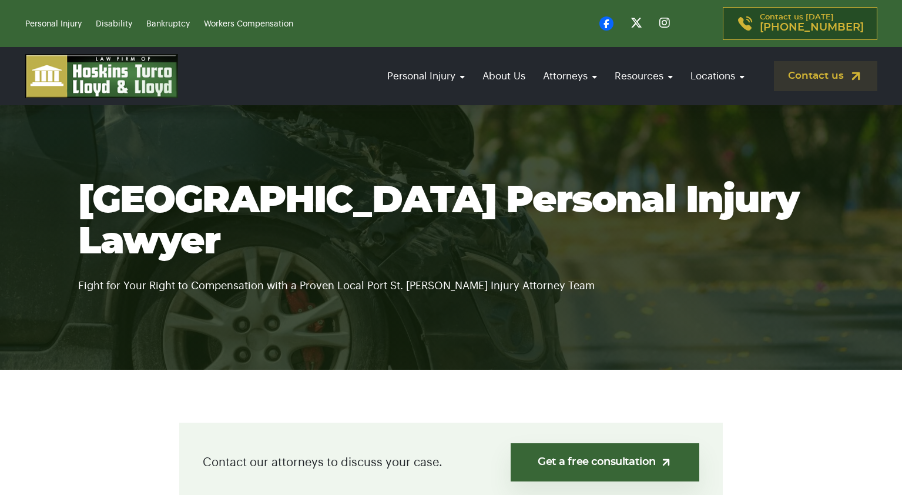 Image resolution: width=902 pixels, height=495 pixels. I want to click on a: Resources, so click(643, 76).